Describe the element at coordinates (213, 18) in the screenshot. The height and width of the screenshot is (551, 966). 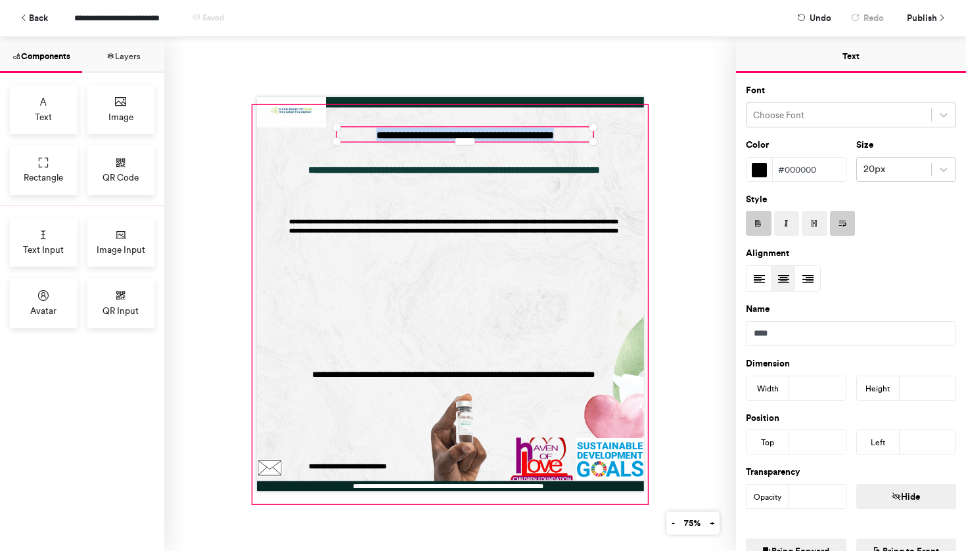
I see `span: Saved` at that location.